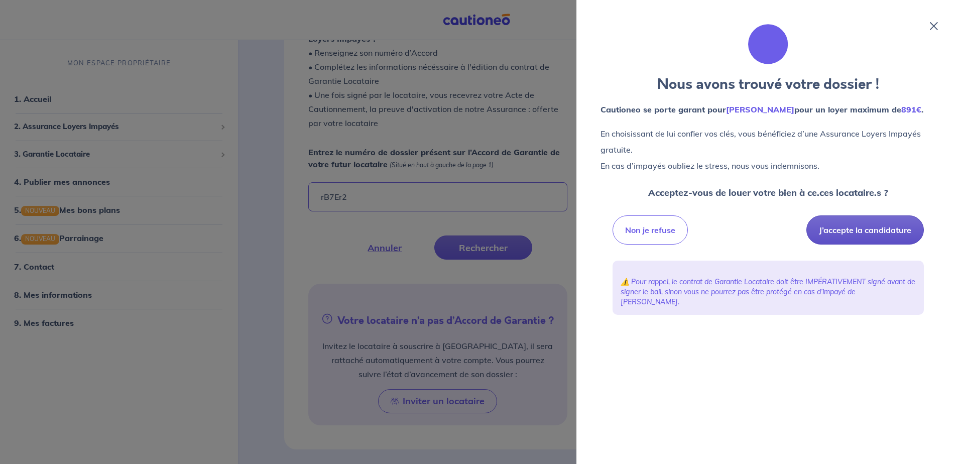 This screenshot has height=464, width=960. What do you see at coordinates (650, 230) in the screenshot?
I see `button: Non je refuse` at bounding box center [650, 230].